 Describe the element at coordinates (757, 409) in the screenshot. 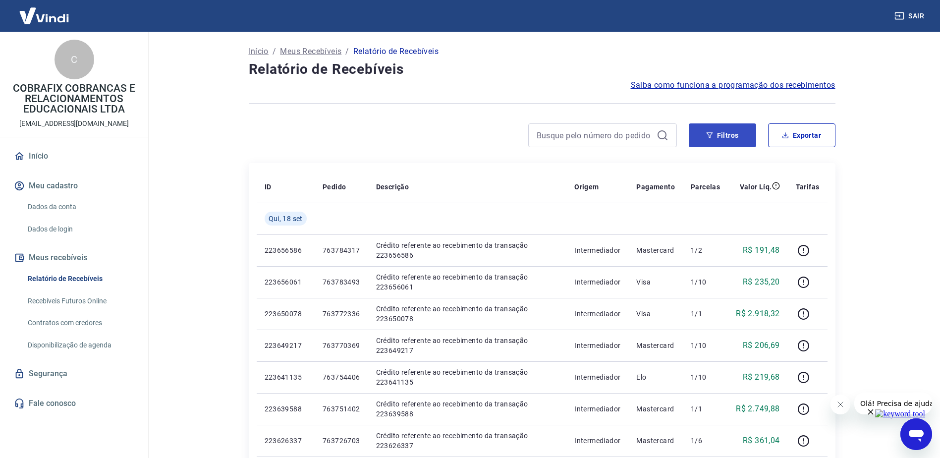

I see `p: R$ 2.749,88` at that location.